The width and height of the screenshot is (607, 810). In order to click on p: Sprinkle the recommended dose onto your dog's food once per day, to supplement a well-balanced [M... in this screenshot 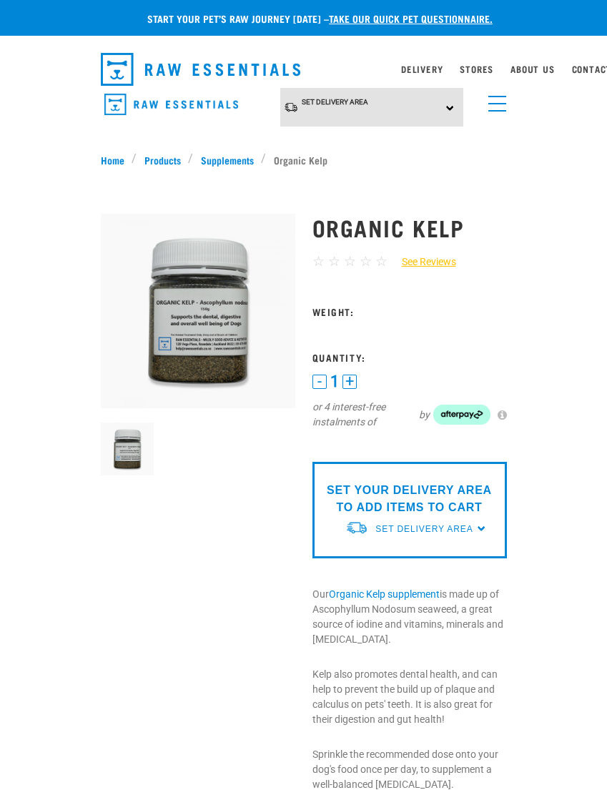, I will do `click(410, 770)`.